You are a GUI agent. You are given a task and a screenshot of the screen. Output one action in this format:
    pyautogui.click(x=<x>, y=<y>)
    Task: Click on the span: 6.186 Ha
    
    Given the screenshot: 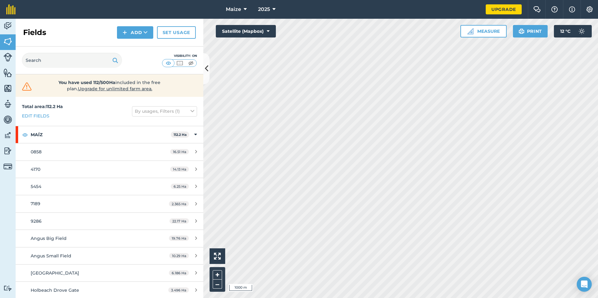 What is the action you would take?
    pyautogui.click(x=179, y=273)
    